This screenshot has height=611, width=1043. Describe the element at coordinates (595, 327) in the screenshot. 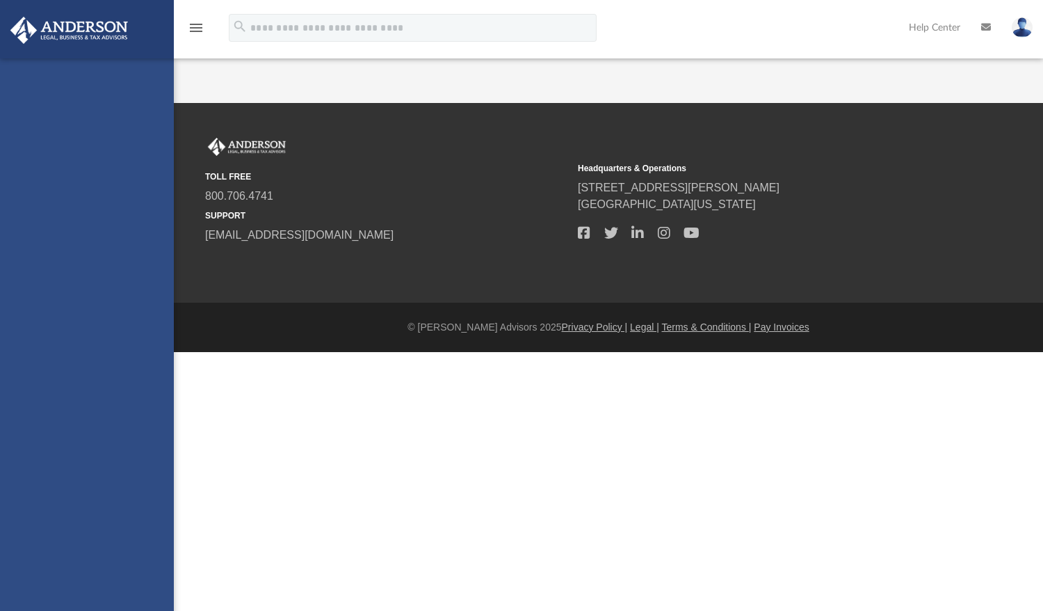

I see `a: Privacy Policy |` at that location.